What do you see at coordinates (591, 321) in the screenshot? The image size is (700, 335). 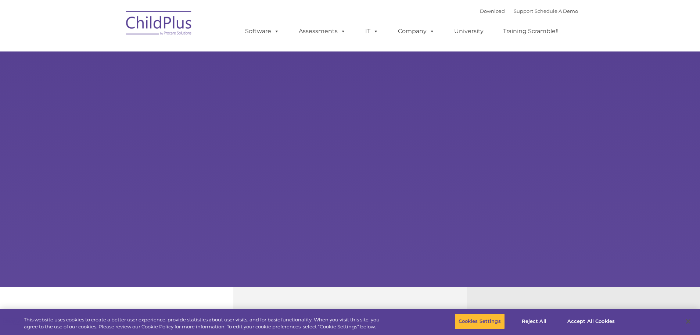 I see `button: Accept All Cookies` at bounding box center [591, 321].